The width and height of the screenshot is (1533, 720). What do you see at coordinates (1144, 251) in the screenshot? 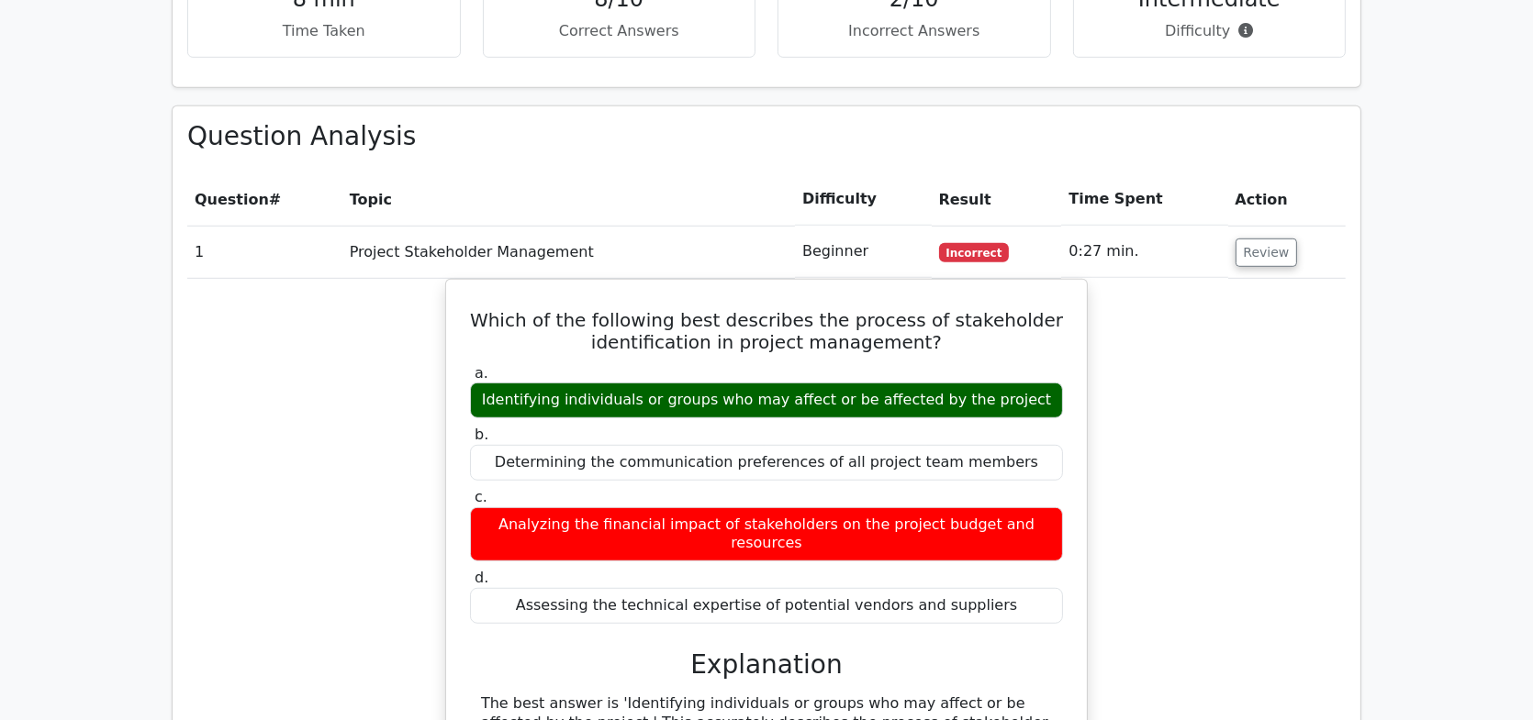
I see `td: 0:27 min.` at bounding box center [1144, 251].